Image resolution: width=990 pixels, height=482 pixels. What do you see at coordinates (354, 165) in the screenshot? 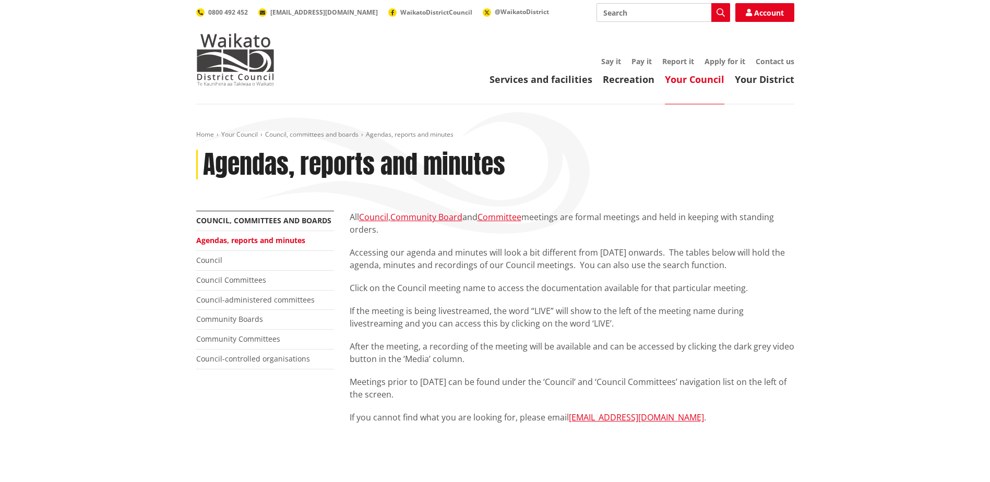
I see `h1: Agendas, reports and minutes` at bounding box center [354, 165].